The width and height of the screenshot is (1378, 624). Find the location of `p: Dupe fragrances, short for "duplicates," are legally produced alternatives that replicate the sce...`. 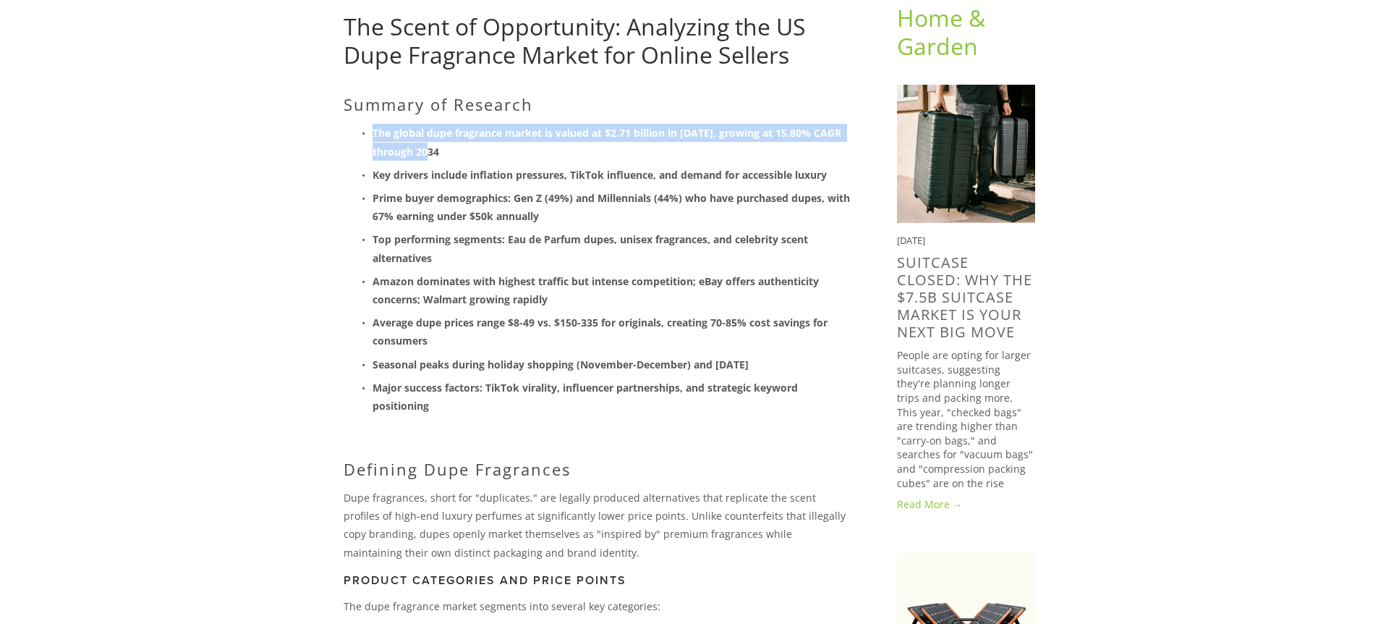

p: Dupe fragrances, short for "duplicates," are legally produced alternatives that replicate the sce... is located at coordinates (597, 525).